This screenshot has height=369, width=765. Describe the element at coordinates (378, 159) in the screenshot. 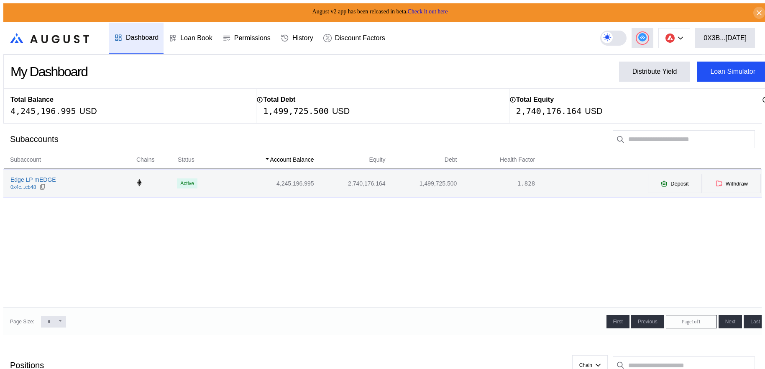

I see `span: Equity` at that location.